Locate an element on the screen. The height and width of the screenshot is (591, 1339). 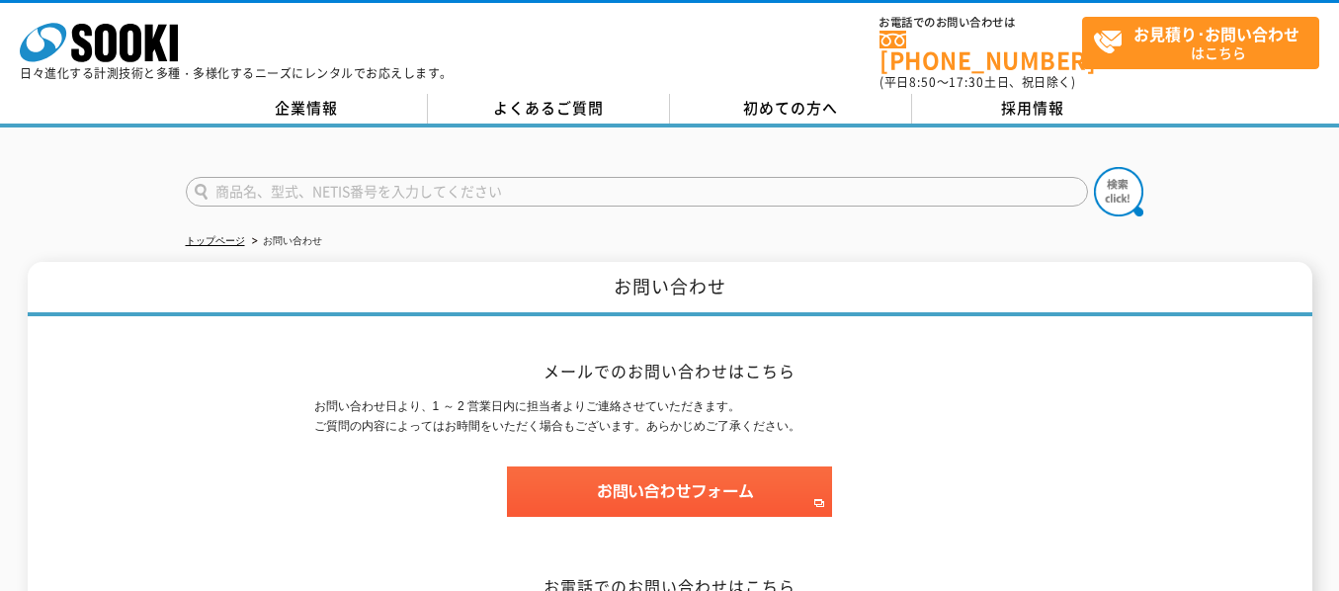
h2: メールでのお問い合わせはこちら is located at coordinates (670, 370).